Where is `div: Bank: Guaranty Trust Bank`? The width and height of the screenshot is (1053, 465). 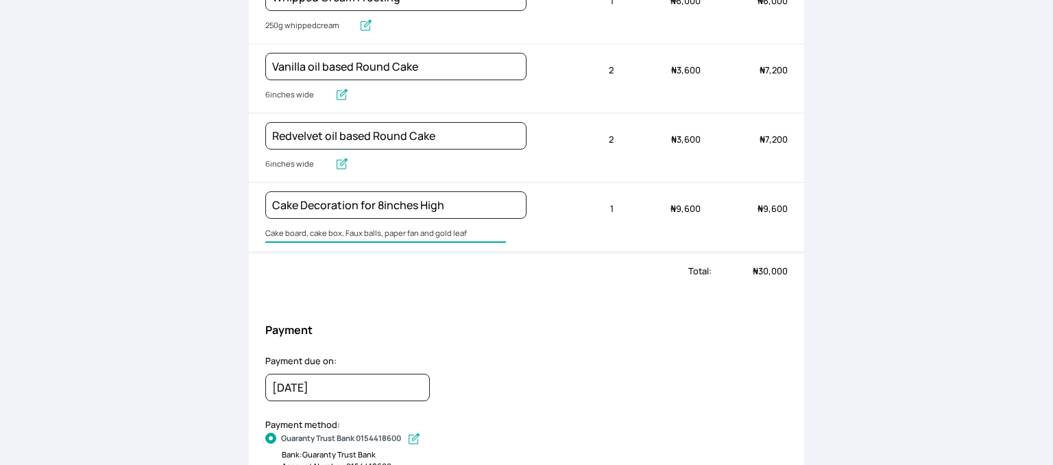
div: Bank: Guaranty Trust Bank is located at coordinates (535, 455).